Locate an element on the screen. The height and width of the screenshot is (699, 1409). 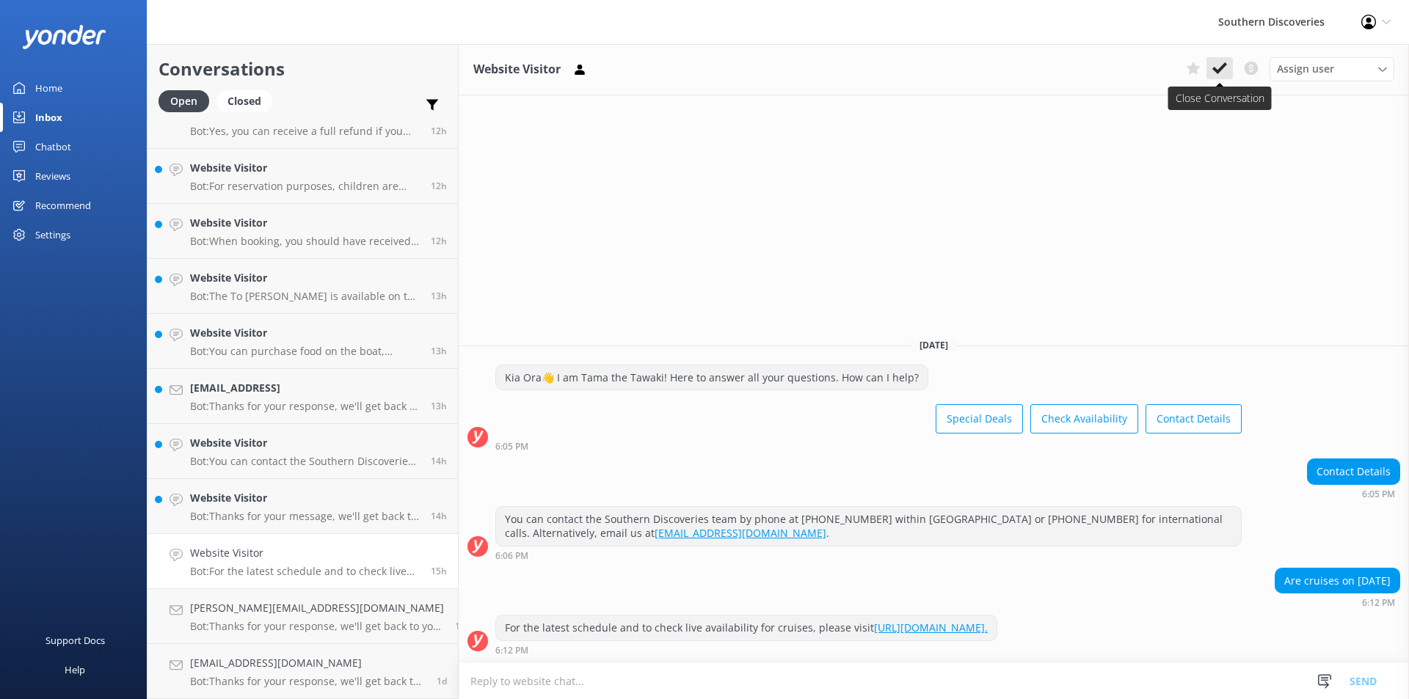
div: Settings is located at coordinates (53, 235).